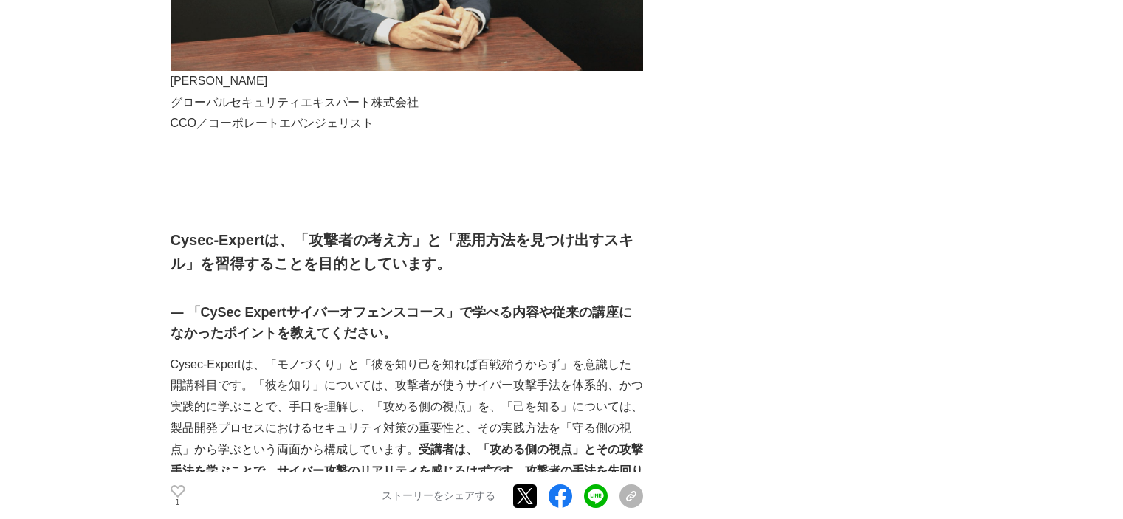  Describe the element at coordinates (407, 252) in the screenshot. I see `h2: Cysec-Expertは、「攻撃者の考え方」と「悪用方法を見つけ出すスキル」を習得することを目的としています。` at that location.